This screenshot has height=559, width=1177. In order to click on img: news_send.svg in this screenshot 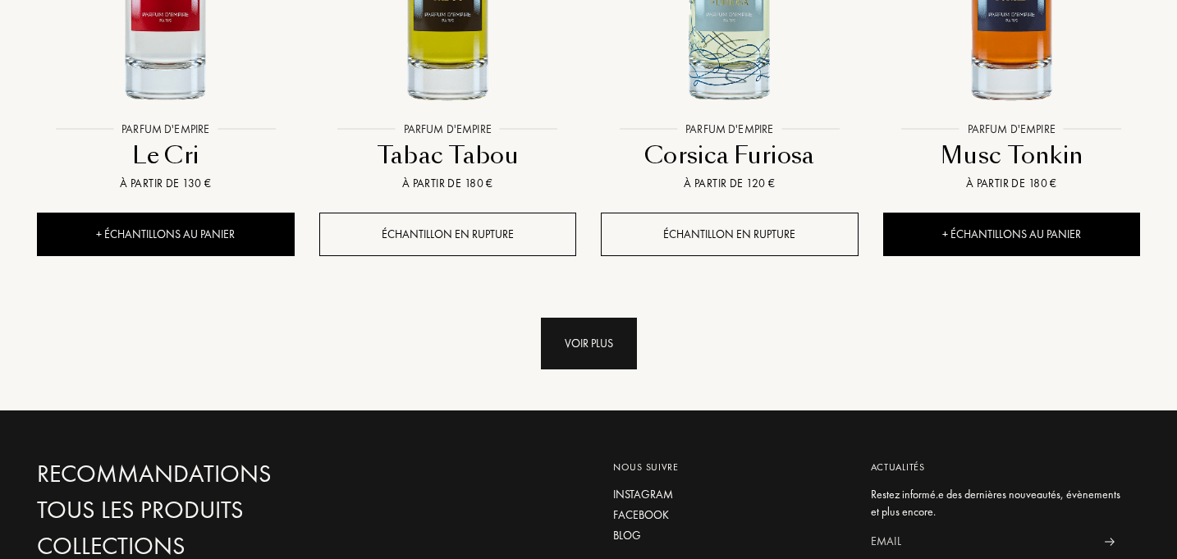, I will do `click(1109, 542)`.